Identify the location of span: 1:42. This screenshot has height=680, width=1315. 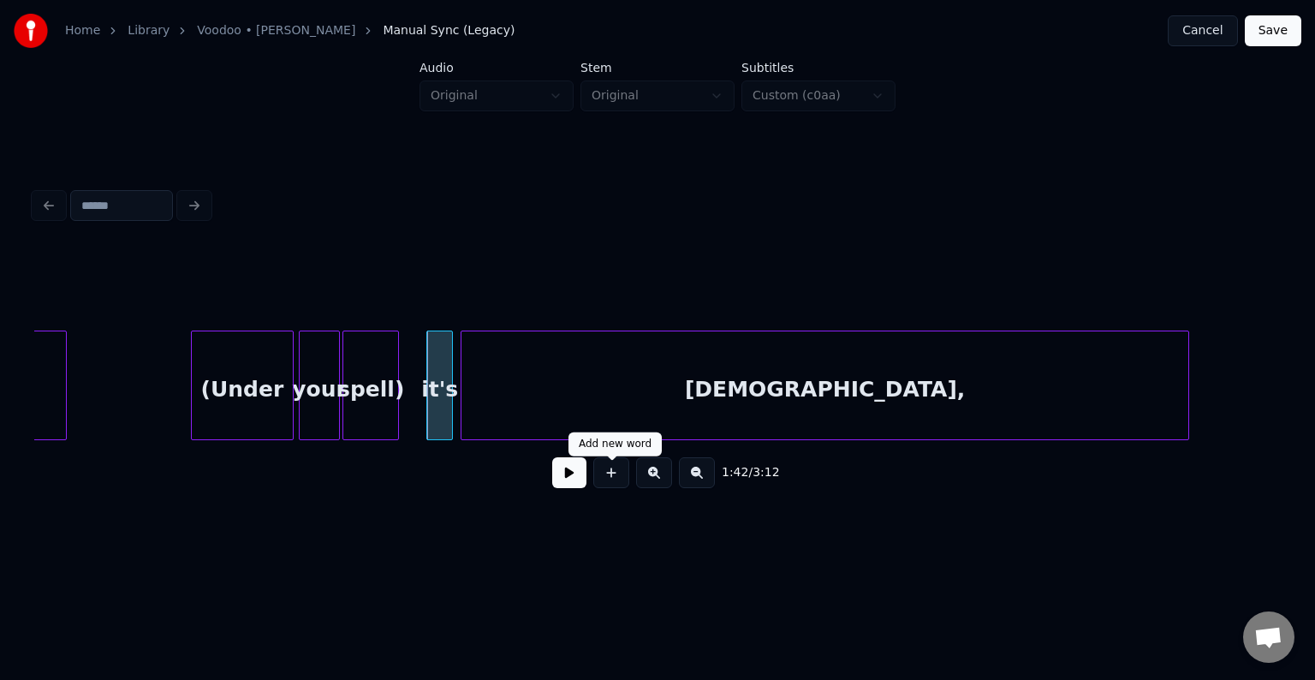
(735, 473).